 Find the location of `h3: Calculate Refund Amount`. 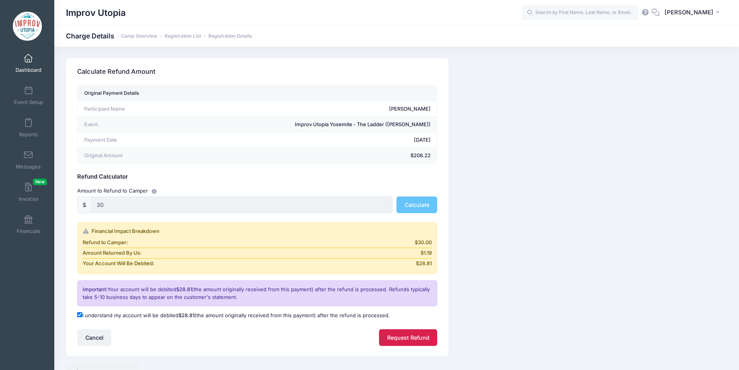

h3: Calculate Refund Amount is located at coordinates (116, 72).